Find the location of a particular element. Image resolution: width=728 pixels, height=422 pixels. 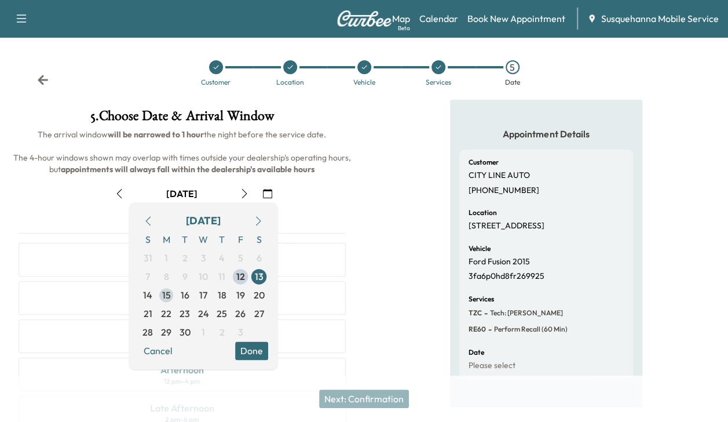

span: Tech: Zach C is located at coordinates (525, 313).